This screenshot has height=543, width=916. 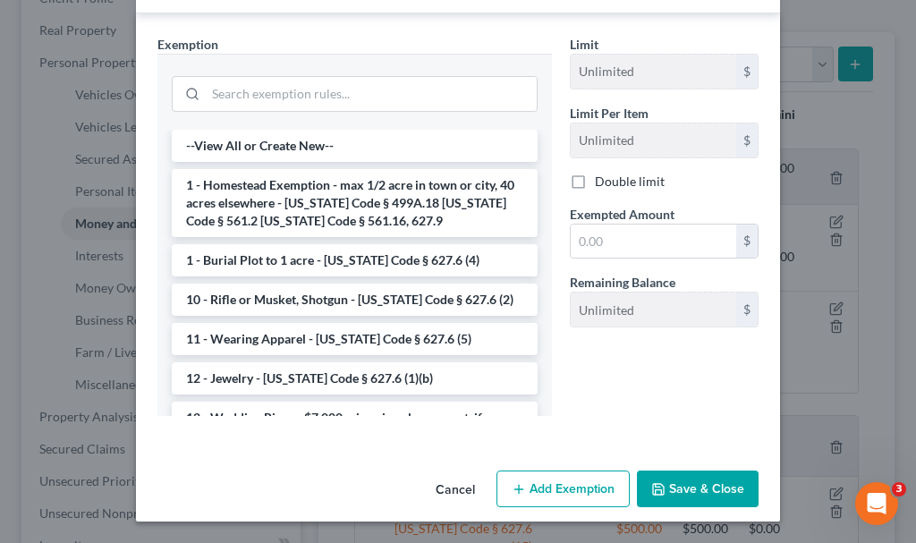 I want to click on li: --View All or Create New--, so click(x=354, y=146).